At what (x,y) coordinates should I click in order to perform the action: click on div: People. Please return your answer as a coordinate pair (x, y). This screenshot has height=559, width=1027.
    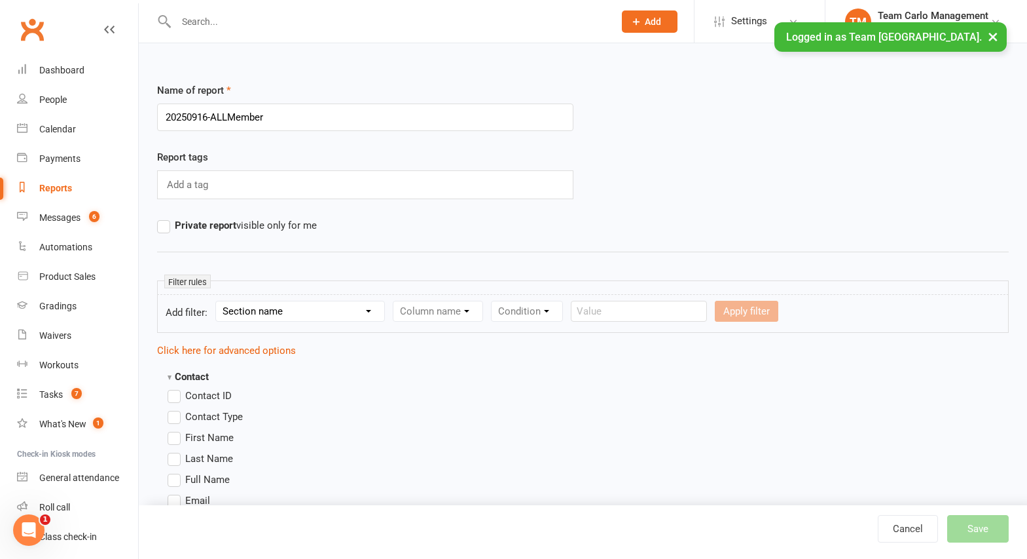
    Looking at the image, I should click on (53, 100).